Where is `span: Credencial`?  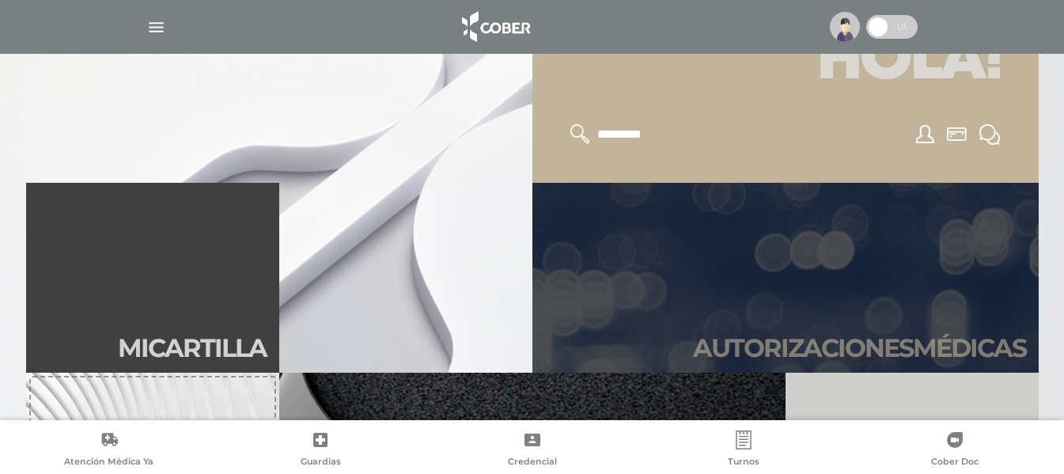
span: Credencial is located at coordinates (532, 463).